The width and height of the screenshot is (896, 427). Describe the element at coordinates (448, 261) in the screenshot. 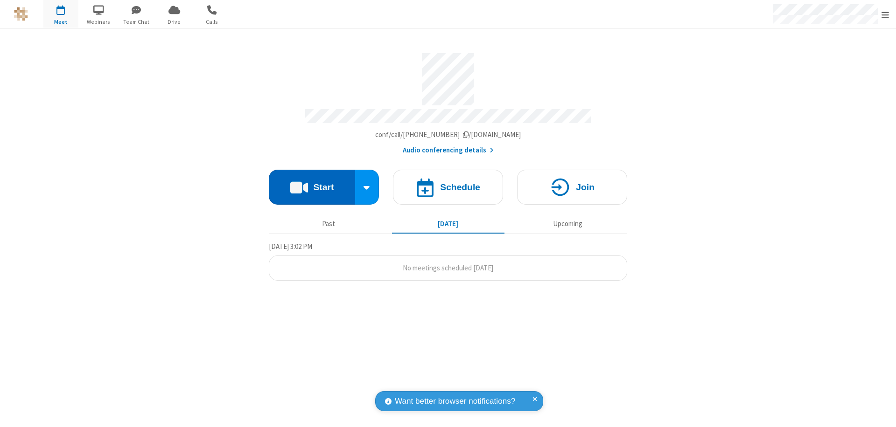

I see `section: Today's Meetings` at that location.